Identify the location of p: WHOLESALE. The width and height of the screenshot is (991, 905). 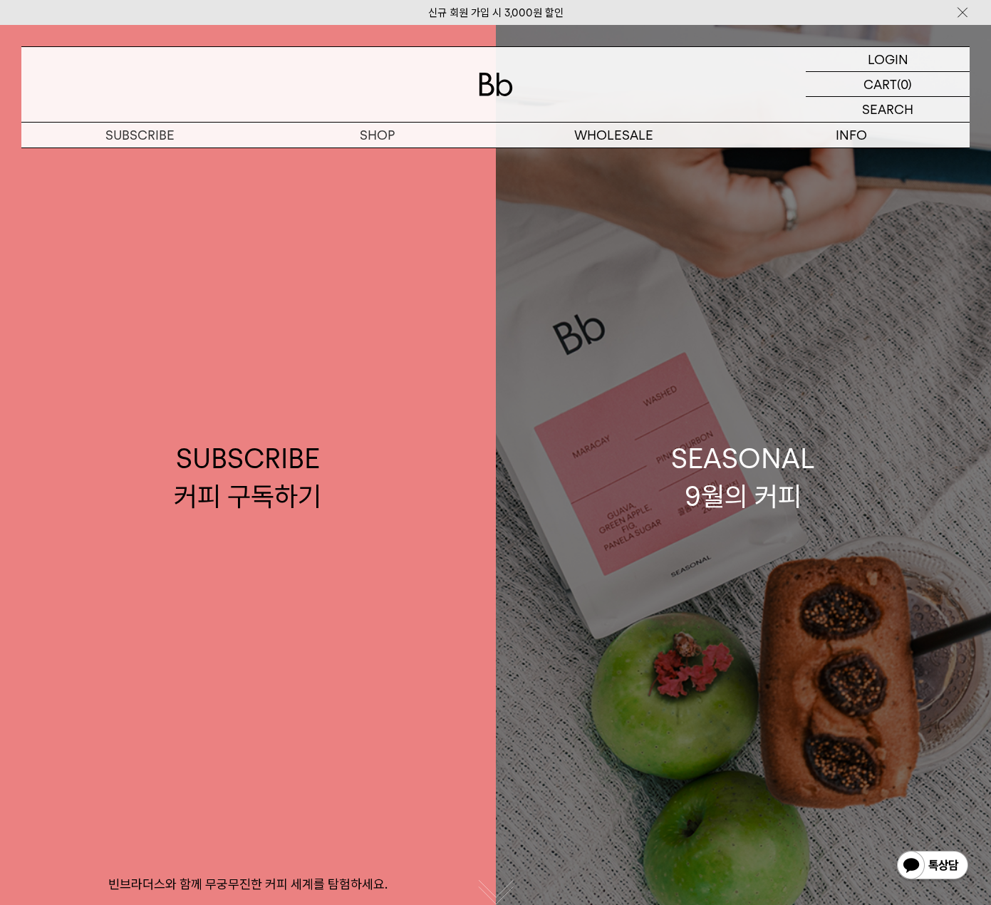
(614, 135).